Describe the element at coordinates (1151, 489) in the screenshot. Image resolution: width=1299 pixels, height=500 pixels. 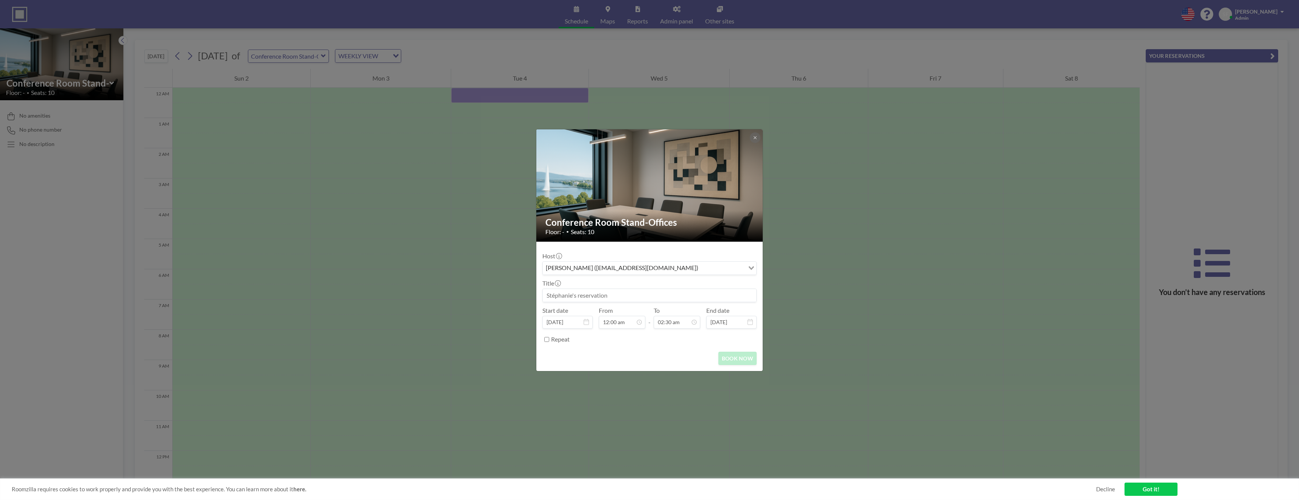
I see `a: Got it!` at that location.